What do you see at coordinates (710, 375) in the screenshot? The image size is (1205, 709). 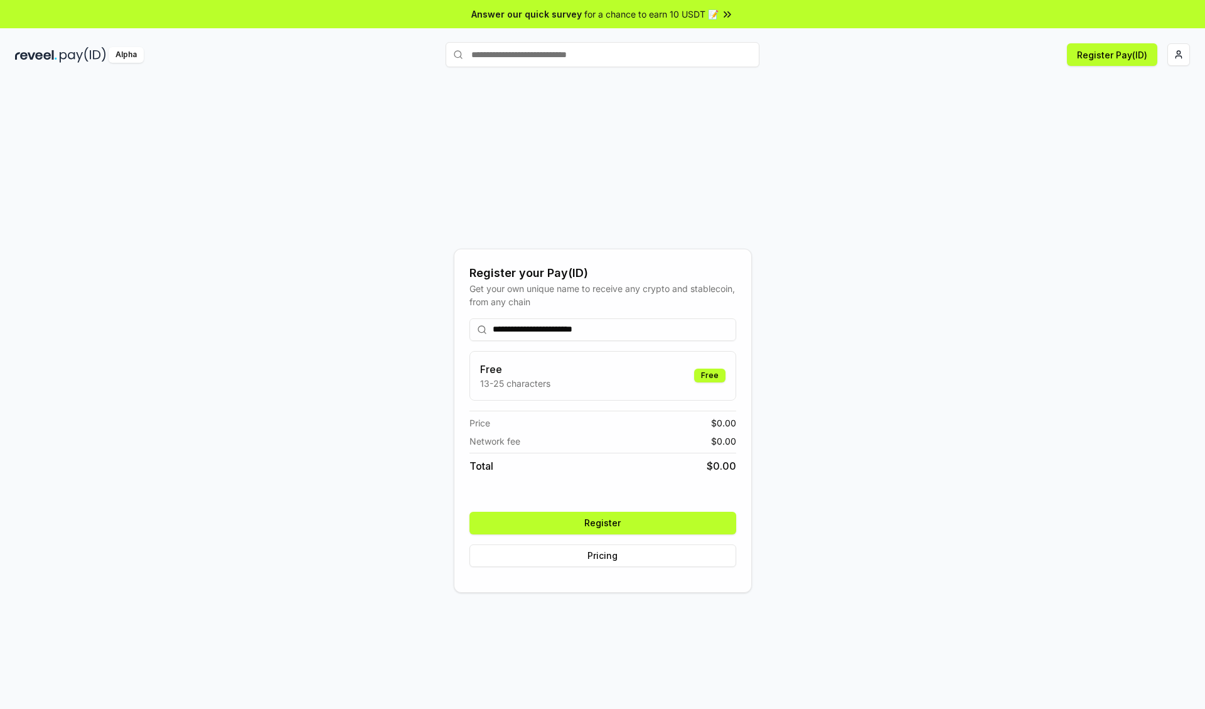 I see `div: Free` at bounding box center [710, 375].